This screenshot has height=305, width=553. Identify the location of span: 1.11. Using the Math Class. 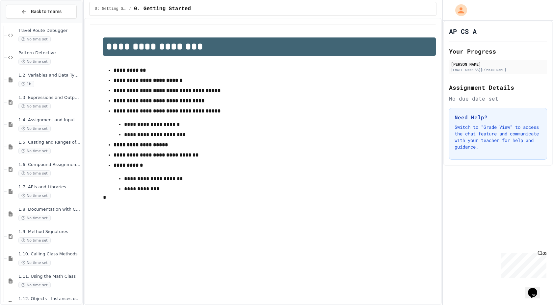
(49, 277).